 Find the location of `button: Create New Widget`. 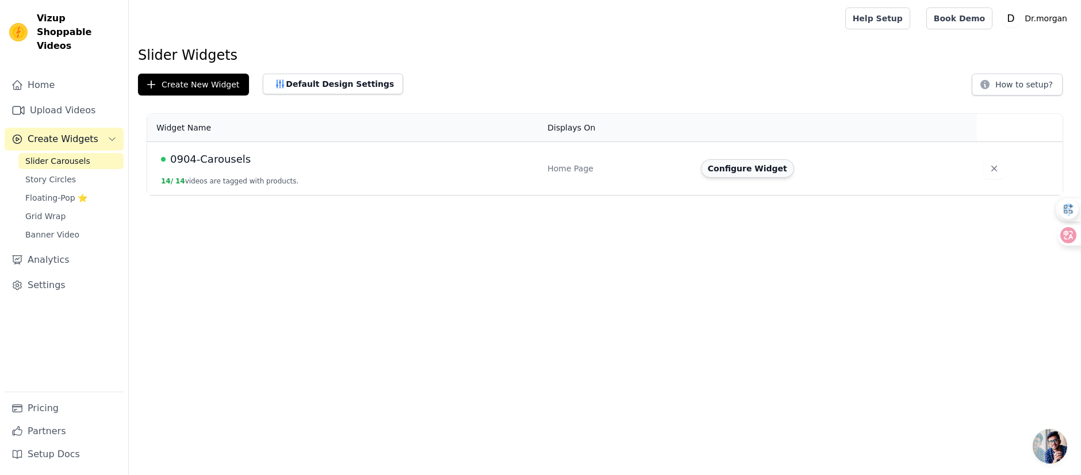

button: Create New Widget is located at coordinates (193, 85).